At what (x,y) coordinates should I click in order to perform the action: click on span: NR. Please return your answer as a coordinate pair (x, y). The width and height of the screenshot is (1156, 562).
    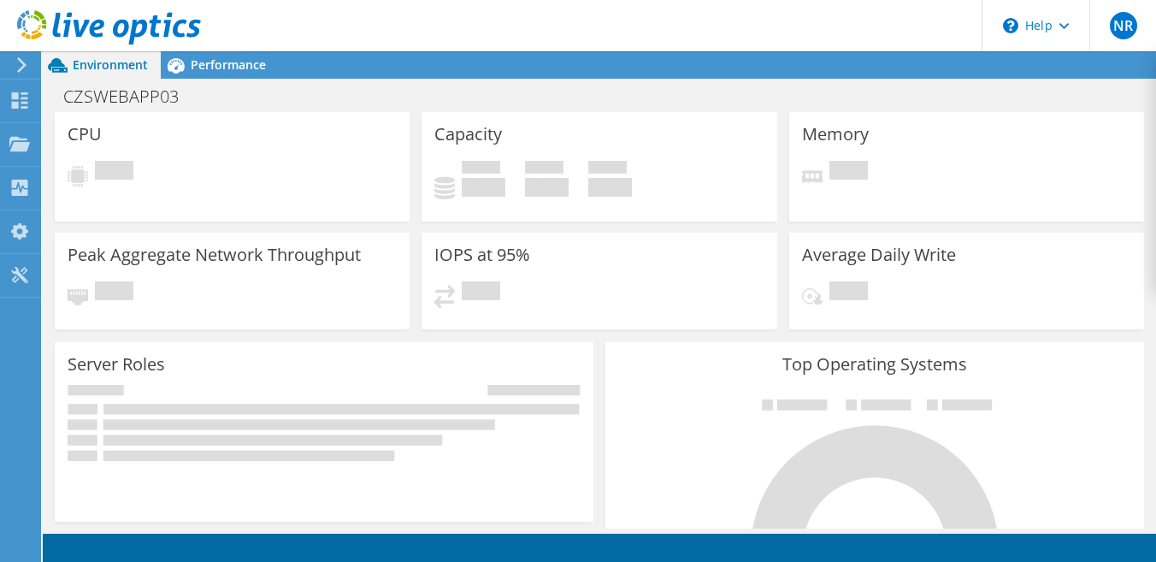
    Looking at the image, I should click on (1123, 26).